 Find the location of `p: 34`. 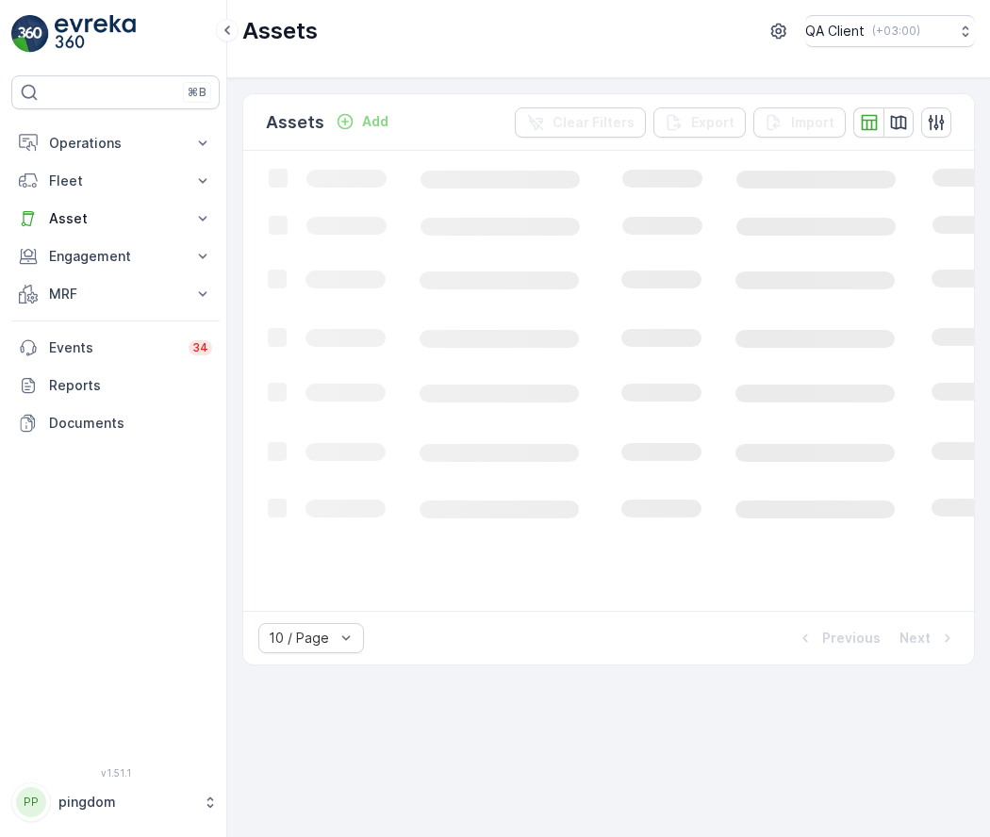

p: 34 is located at coordinates (200, 348).